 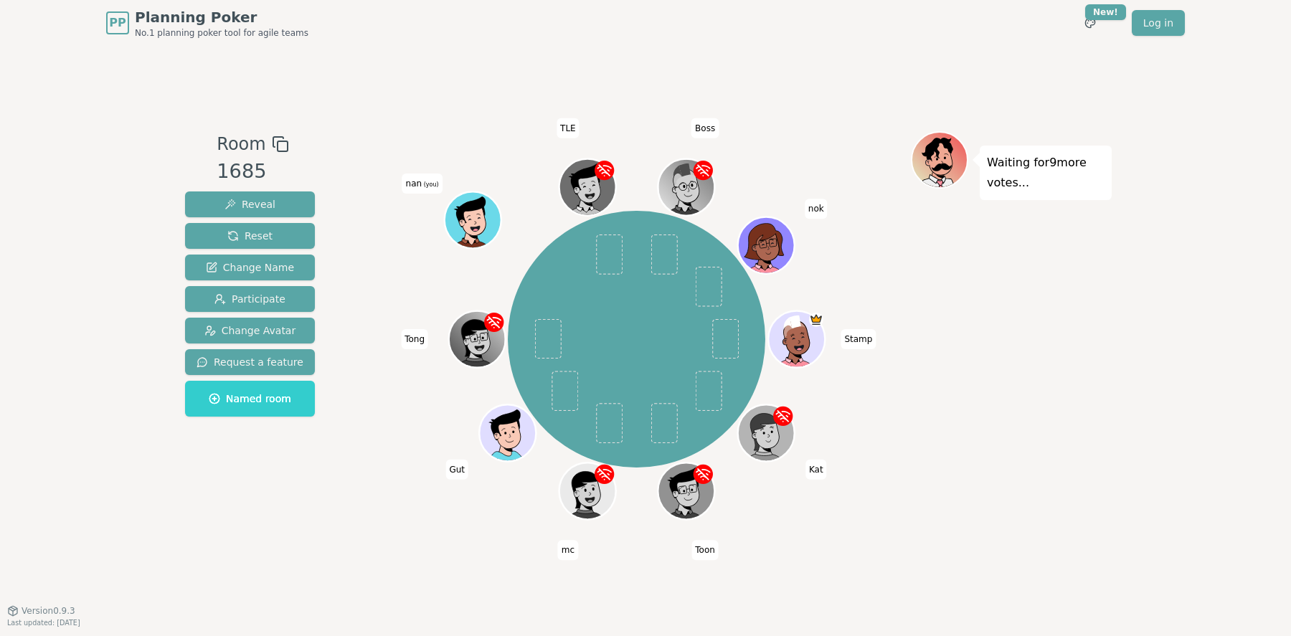 I want to click on span: (you), so click(x=430, y=184).